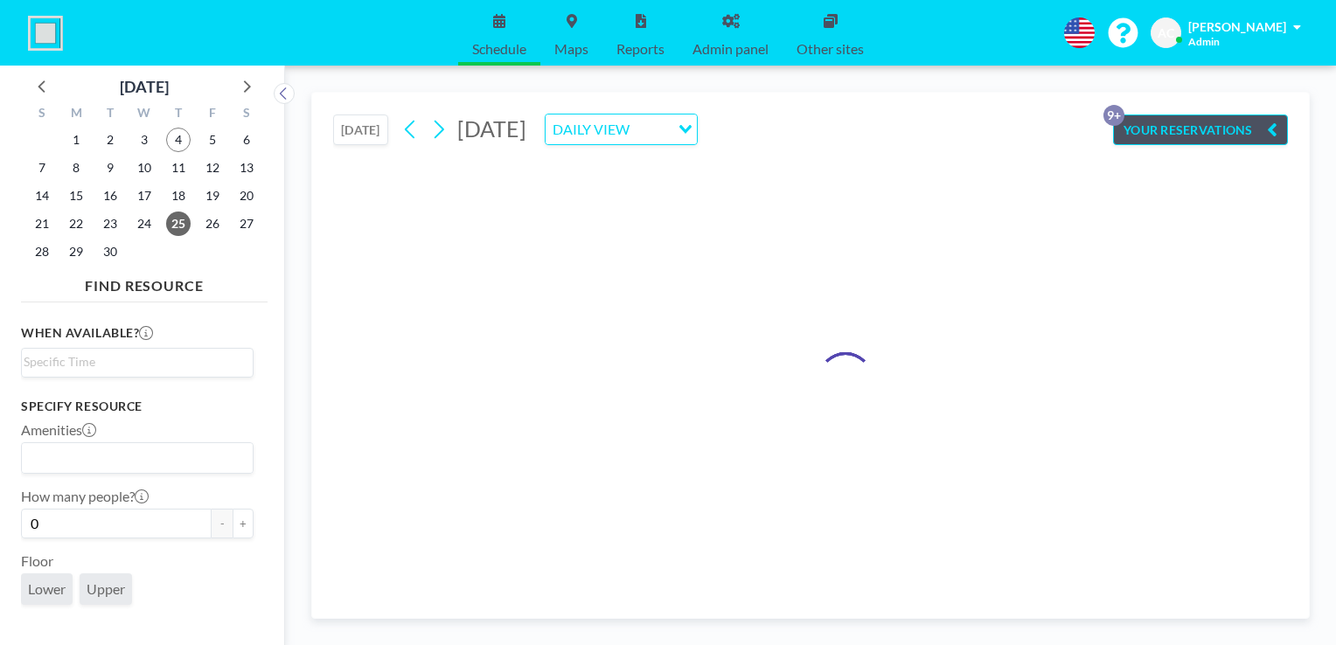  Describe the element at coordinates (45, 33) in the screenshot. I see `img: organization-logo` at that location.